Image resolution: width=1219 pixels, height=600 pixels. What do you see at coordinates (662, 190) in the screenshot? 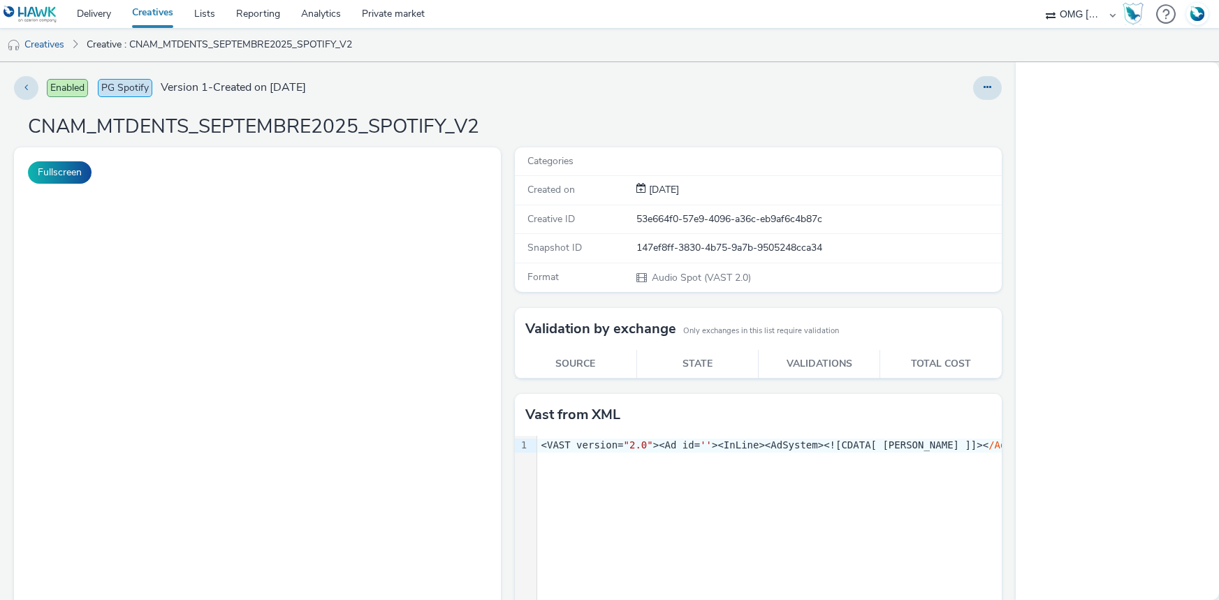
I see `div: Creation 30 September 2025, 10:27` at bounding box center [662, 190].